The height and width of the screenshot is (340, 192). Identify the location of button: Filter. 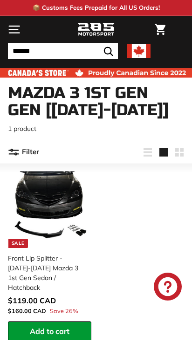
(23, 153).